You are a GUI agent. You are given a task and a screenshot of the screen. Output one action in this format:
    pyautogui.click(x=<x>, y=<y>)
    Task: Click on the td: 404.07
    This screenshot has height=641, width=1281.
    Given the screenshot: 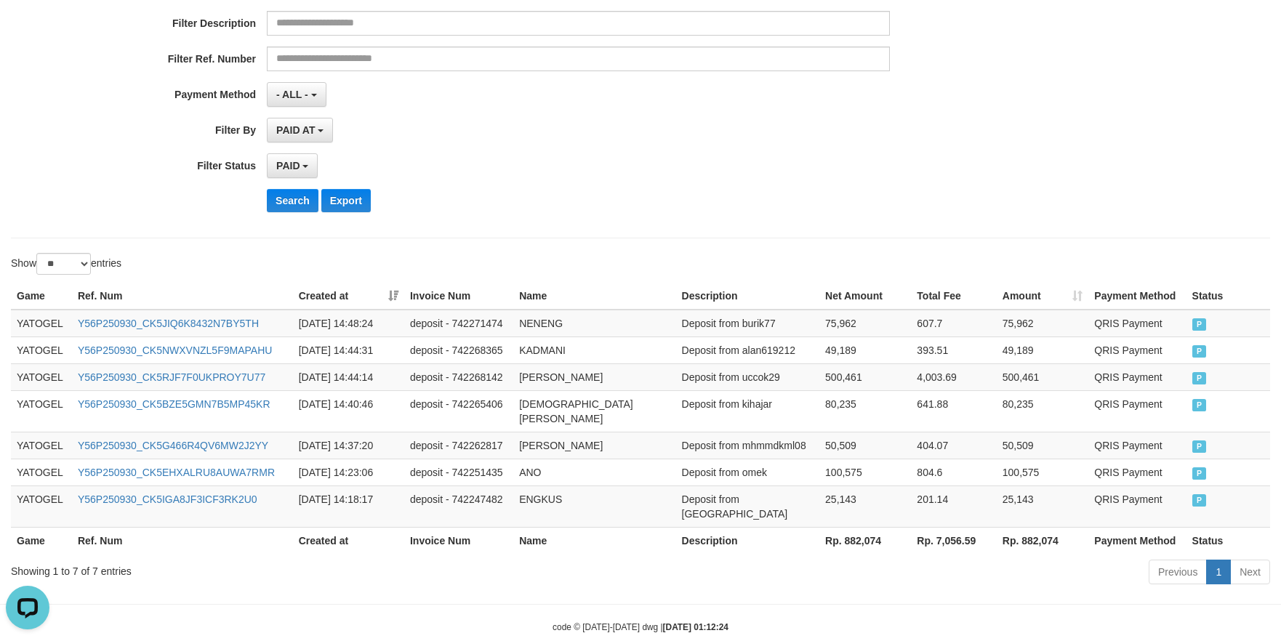 What is the action you would take?
    pyautogui.click(x=953, y=445)
    